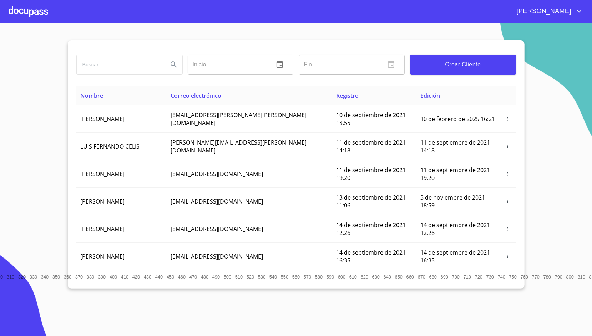 The image size is (592, 336). What do you see at coordinates (10, 277) in the screenshot?
I see `span: 310` at bounding box center [10, 277].